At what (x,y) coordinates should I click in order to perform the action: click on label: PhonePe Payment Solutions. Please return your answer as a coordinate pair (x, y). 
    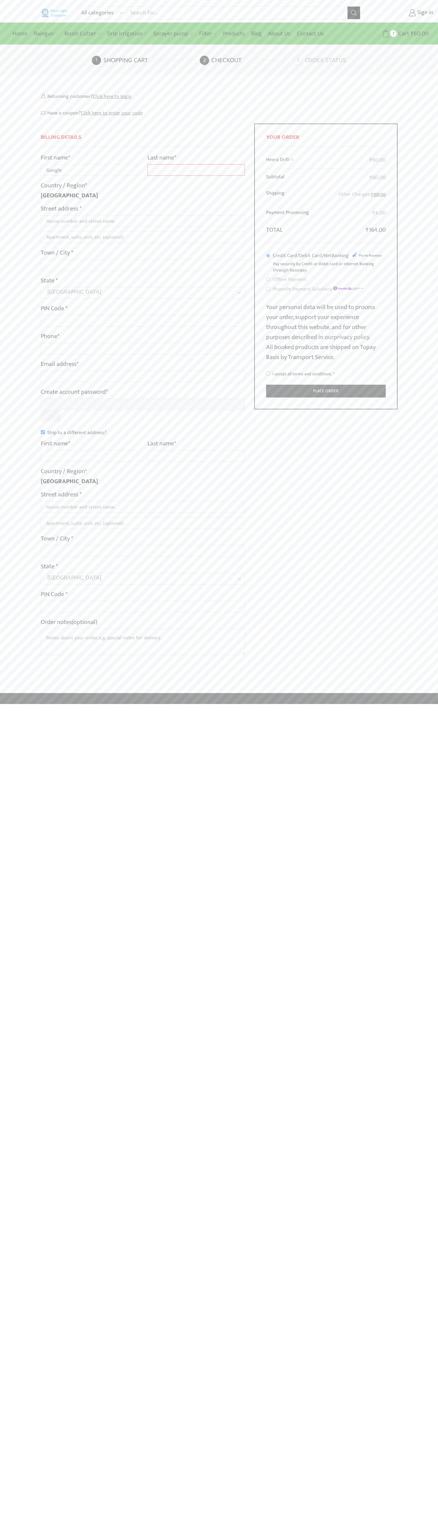
    Looking at the image, I should click on (318, 289).